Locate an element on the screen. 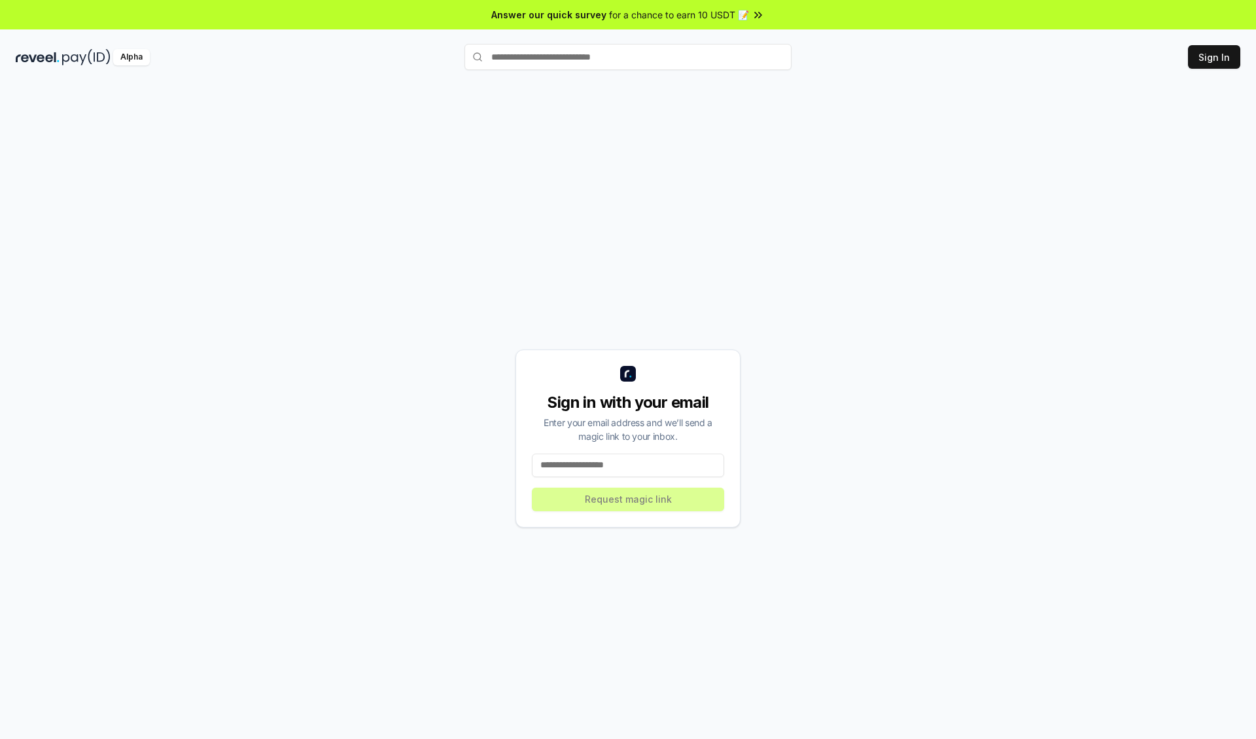 This screenshot has width=1256, height=739. div: Alpha is located at coordinates (132, 57).